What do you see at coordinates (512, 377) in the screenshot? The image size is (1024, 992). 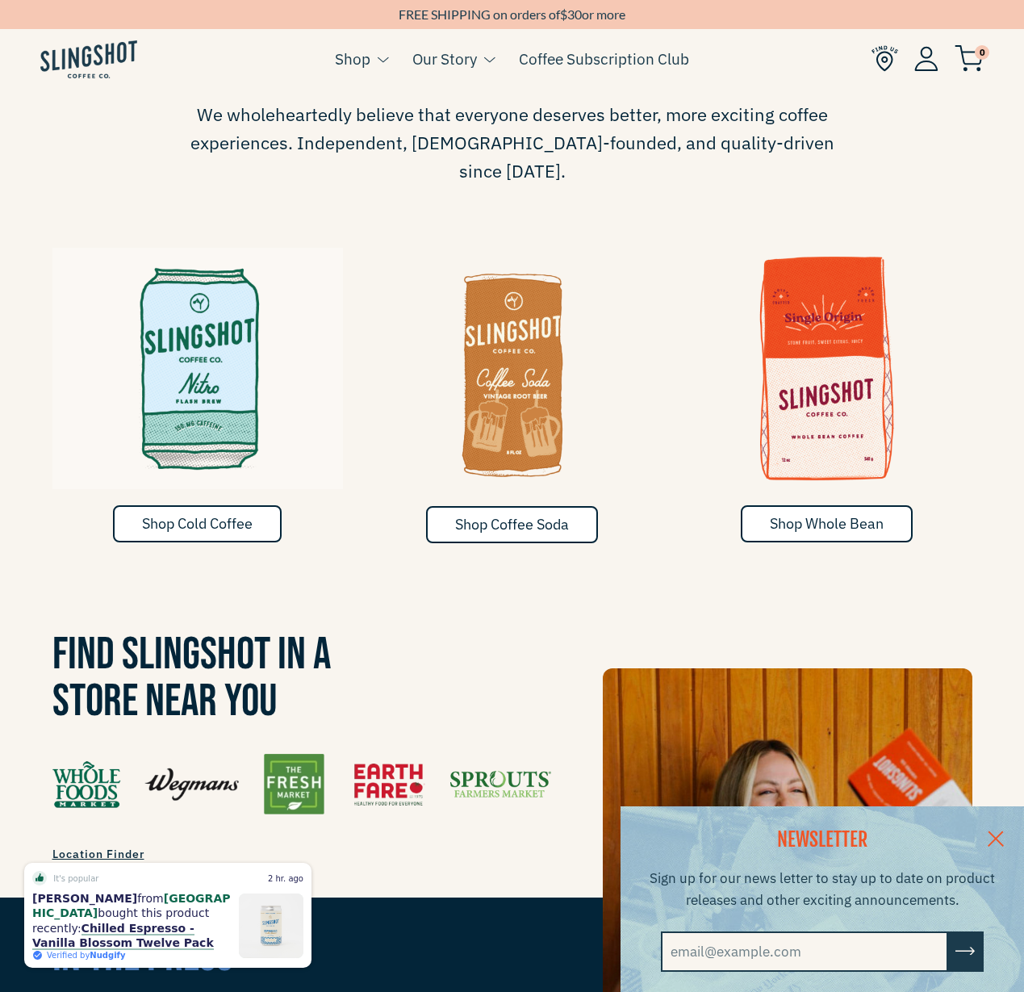 I see `a: Coffee Soda` at bounding box center [512, 377].